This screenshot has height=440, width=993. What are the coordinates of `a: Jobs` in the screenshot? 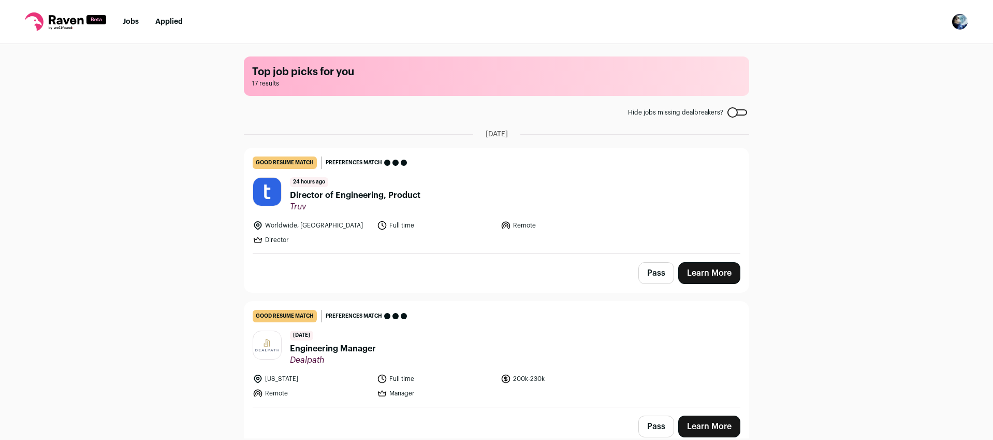 It's located at (130, 22).